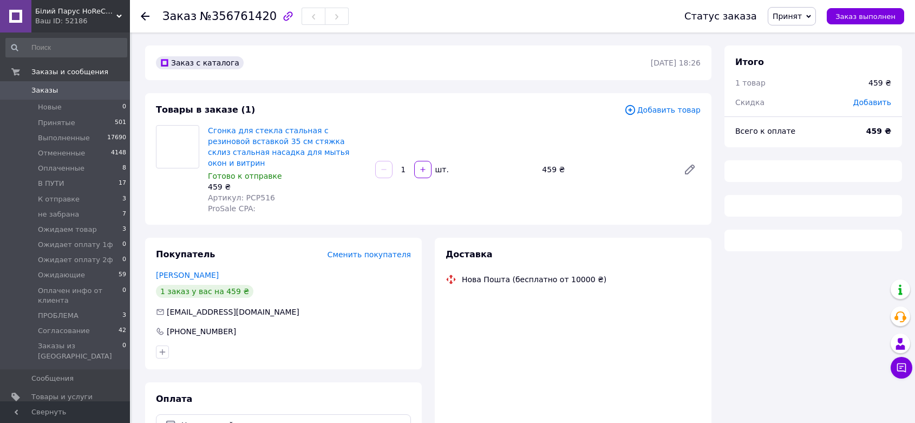  I want to click on span: Добавить, so click(872, 102).